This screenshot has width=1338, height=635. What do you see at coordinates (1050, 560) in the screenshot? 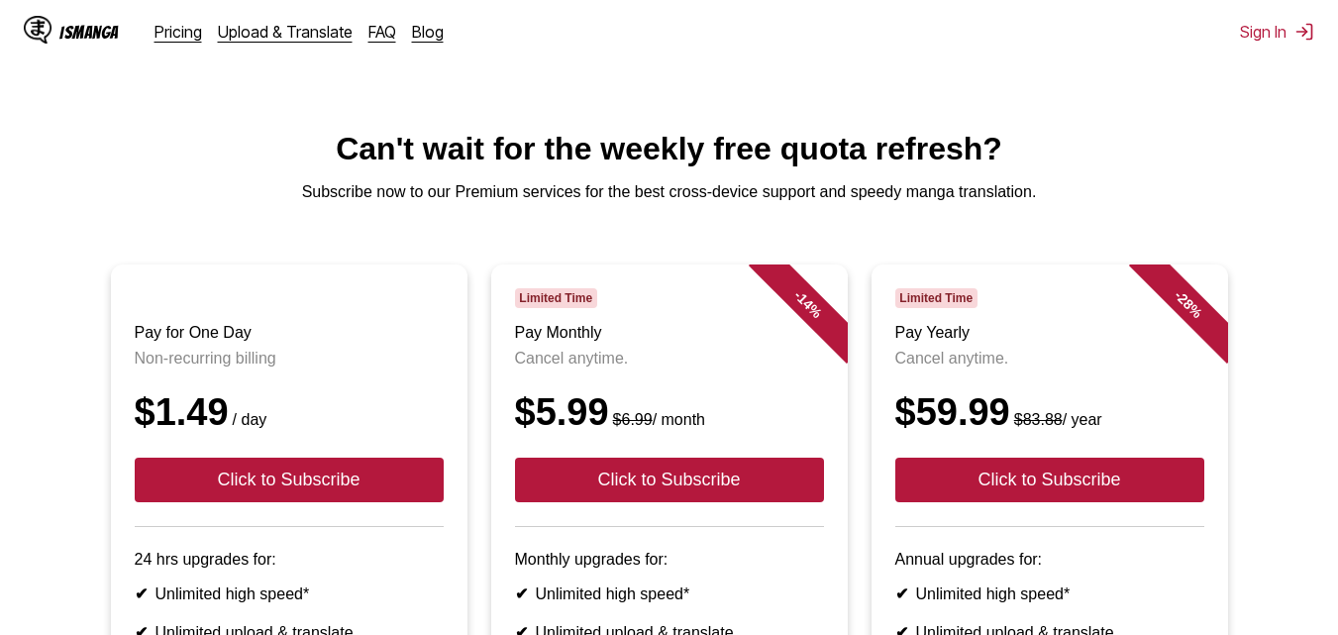
I see `p: Annual upgrades for:` at bounding box center [1050, 560].